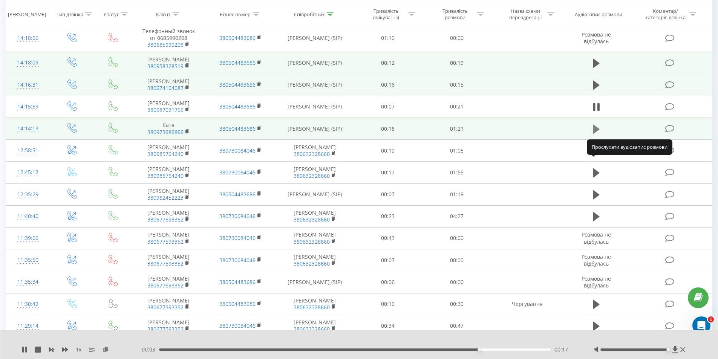  What do you see at coordinates (78, 350) in the screenshot?
I see `span: 1 x` at bounding box center [78, 350].